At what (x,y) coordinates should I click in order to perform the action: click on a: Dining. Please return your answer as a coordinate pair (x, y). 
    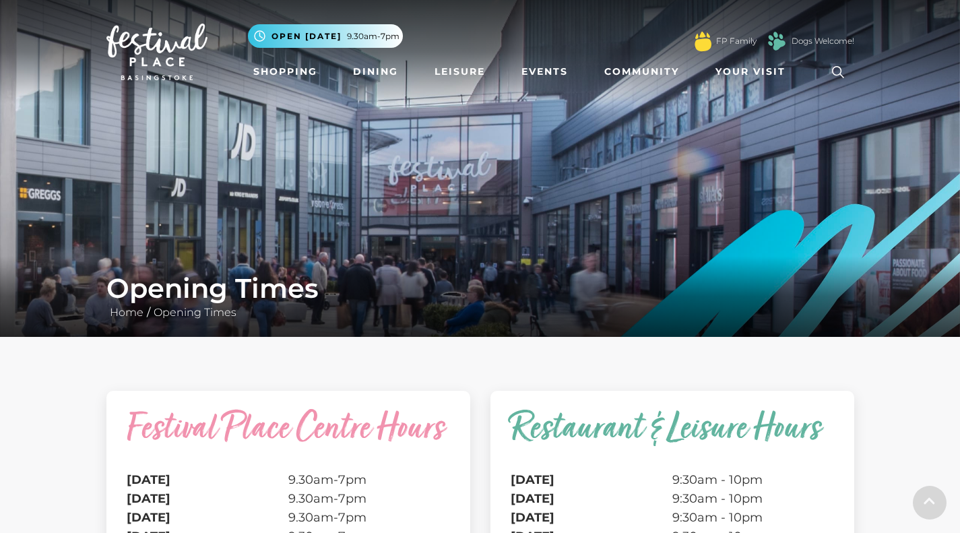
    Looking at the image, I should click on (375, 71).